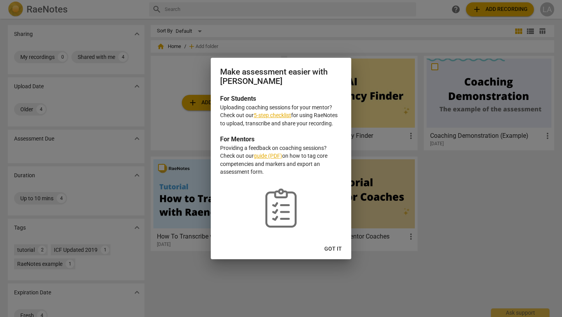 This screenshot has width=562, height=317. What do you see at coordinates (281, 115) in the screenshot?
I see `p: Uploading coaching sessions for your mentor? Check out our for using RaeNotes to upload, transcri...` at bounding box center [281, 115].